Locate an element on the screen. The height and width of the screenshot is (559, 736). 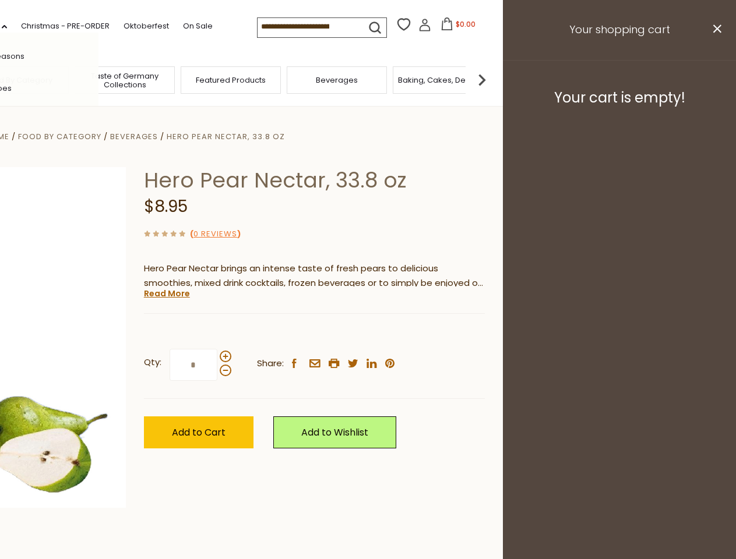
span: Share: is located at coordinates (270, 363).